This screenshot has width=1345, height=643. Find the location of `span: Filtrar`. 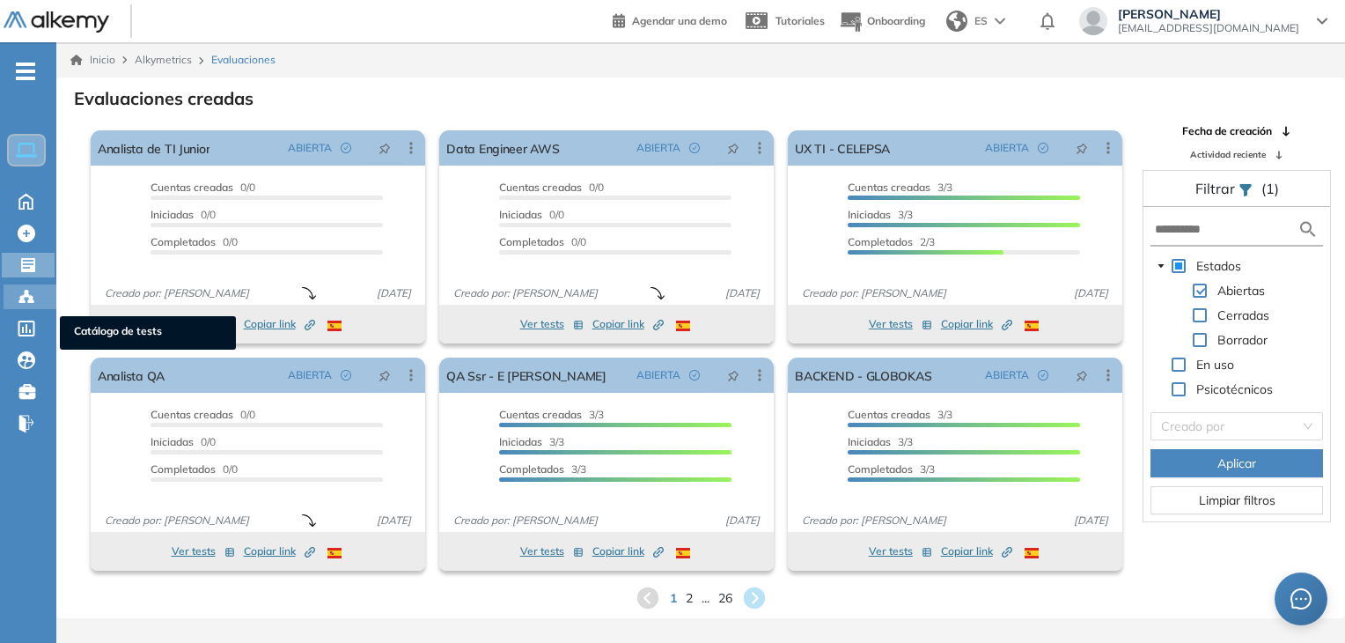

span: Filtrar is located at coordinates (1217, 188).